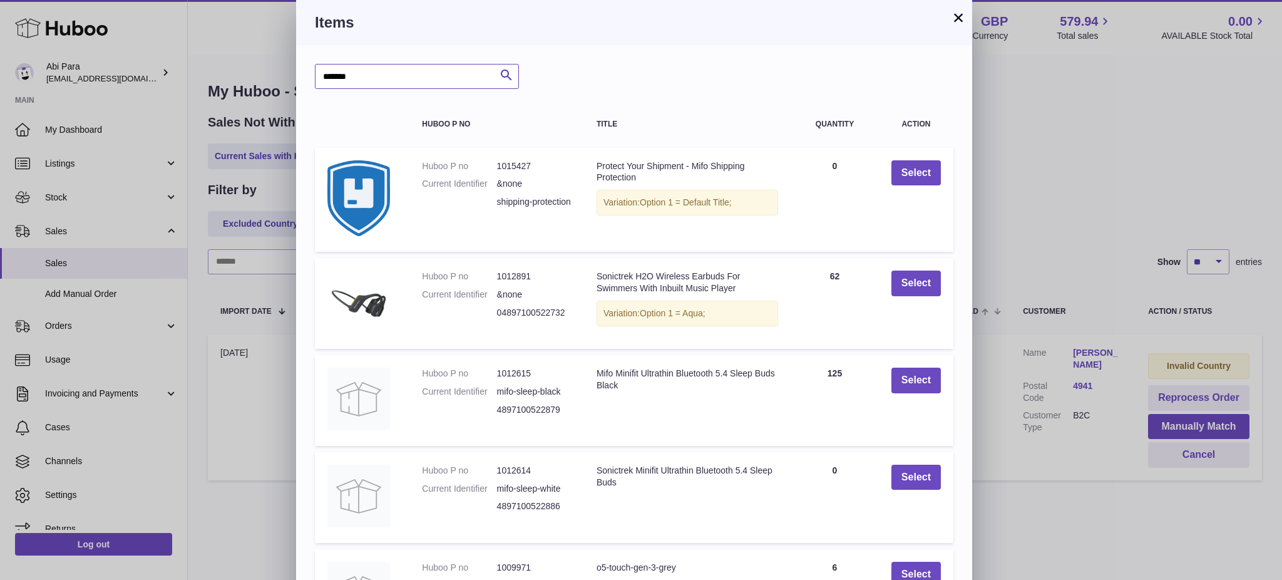 This screenshot has width=1282, height=580. I want to click on span: Option 1 = Default Title;, so click(685, 202).